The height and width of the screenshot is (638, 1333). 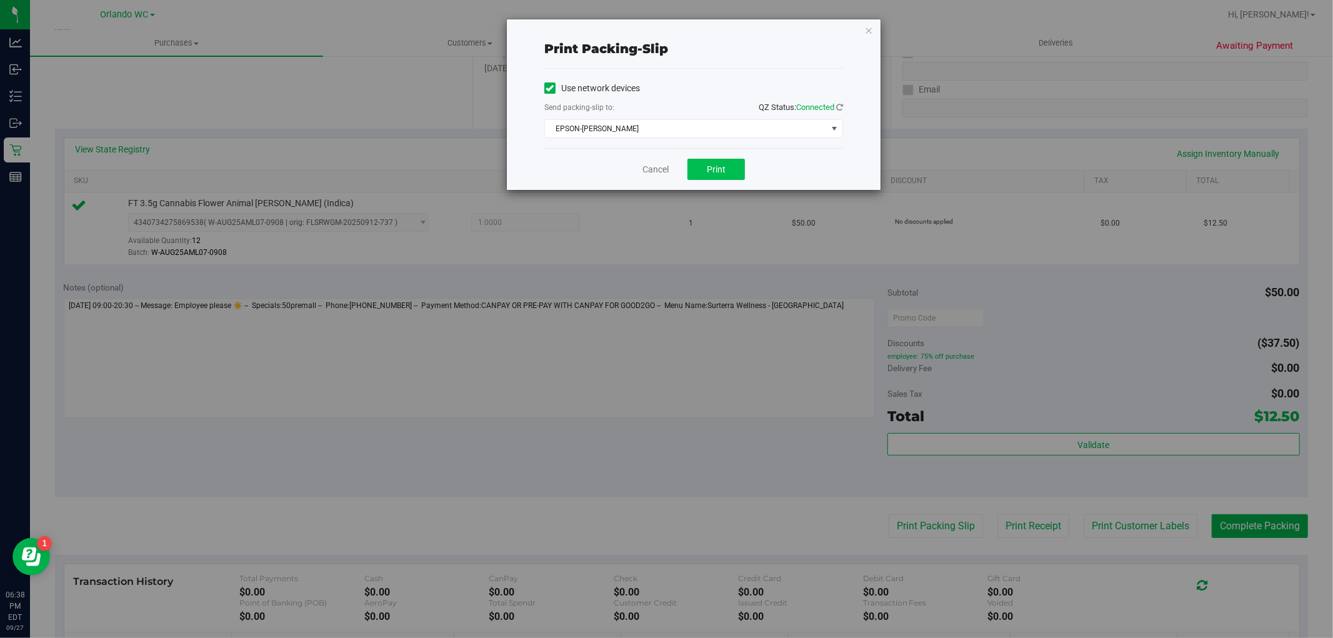 What do you see at coordinates (606, 49) in the screenshot?
I see `span: Print packing-slip` at bounding box center [606, 49].